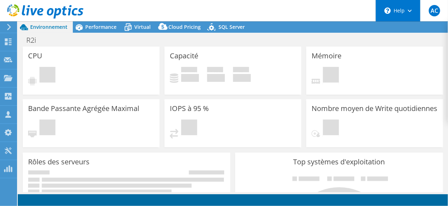 The width and height of the screenshot is (448, 206). Describe the element at coordinates (35, 56) in the screenshot. I see `h3: CPU` at that location.